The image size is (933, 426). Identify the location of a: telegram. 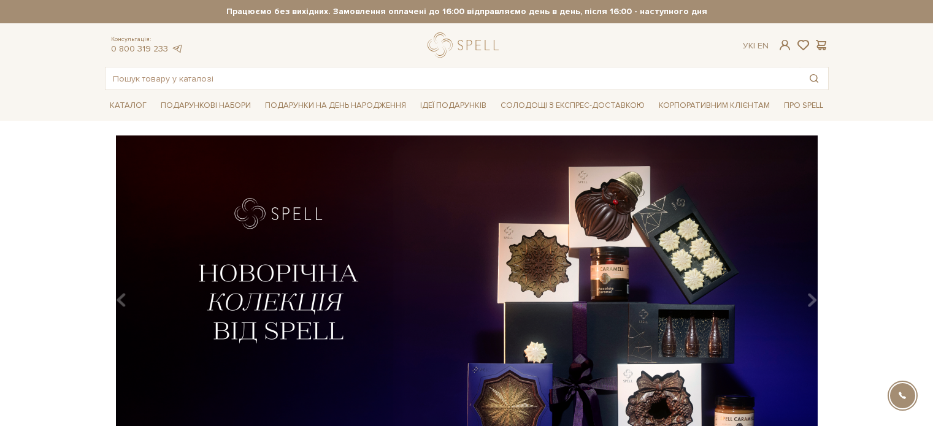
(177, 48).